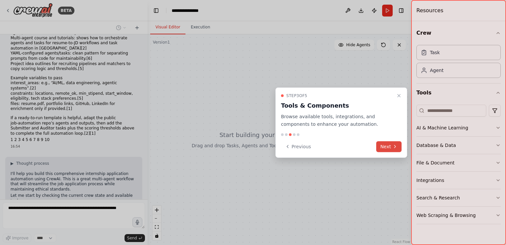 The image size is (506, 245). Describe the element at coordinates (156, 11) in the screenshot. I see `button: Hide left sidebar` at that location.